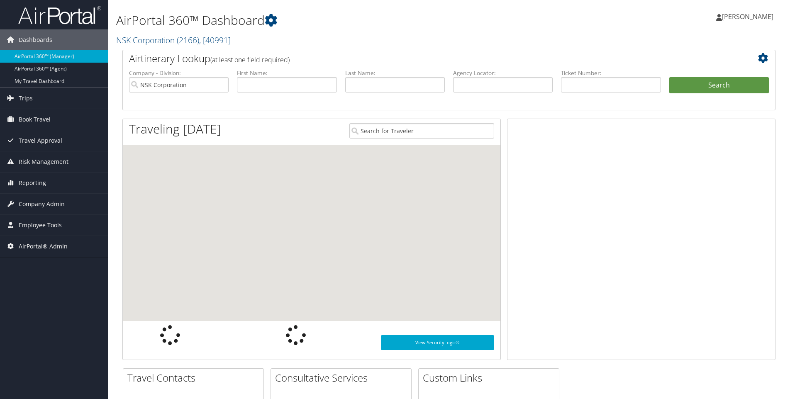 Image resolution: width=790 pixels, height=399 pixels. I want to click on label: Agency Locator:, so click(503, 73).